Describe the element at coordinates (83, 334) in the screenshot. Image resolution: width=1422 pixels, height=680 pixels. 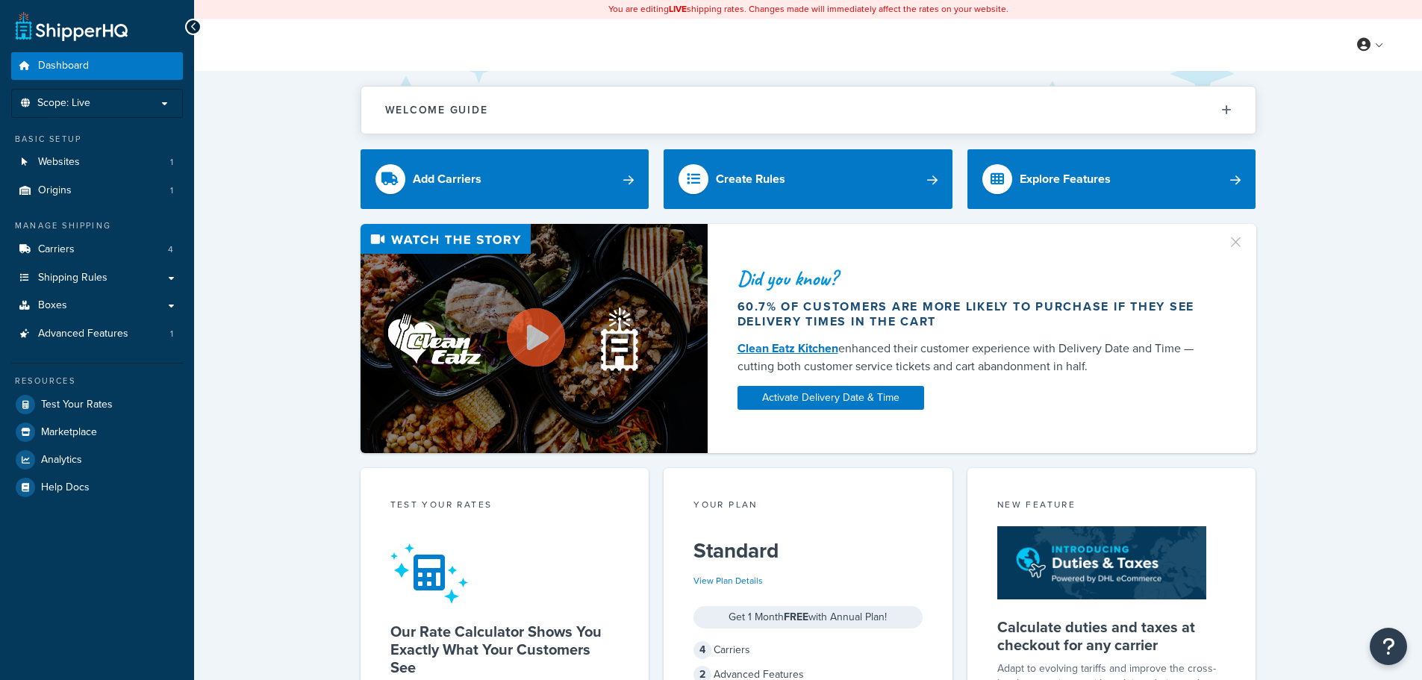
I see `span: Advanced Features` at that location.